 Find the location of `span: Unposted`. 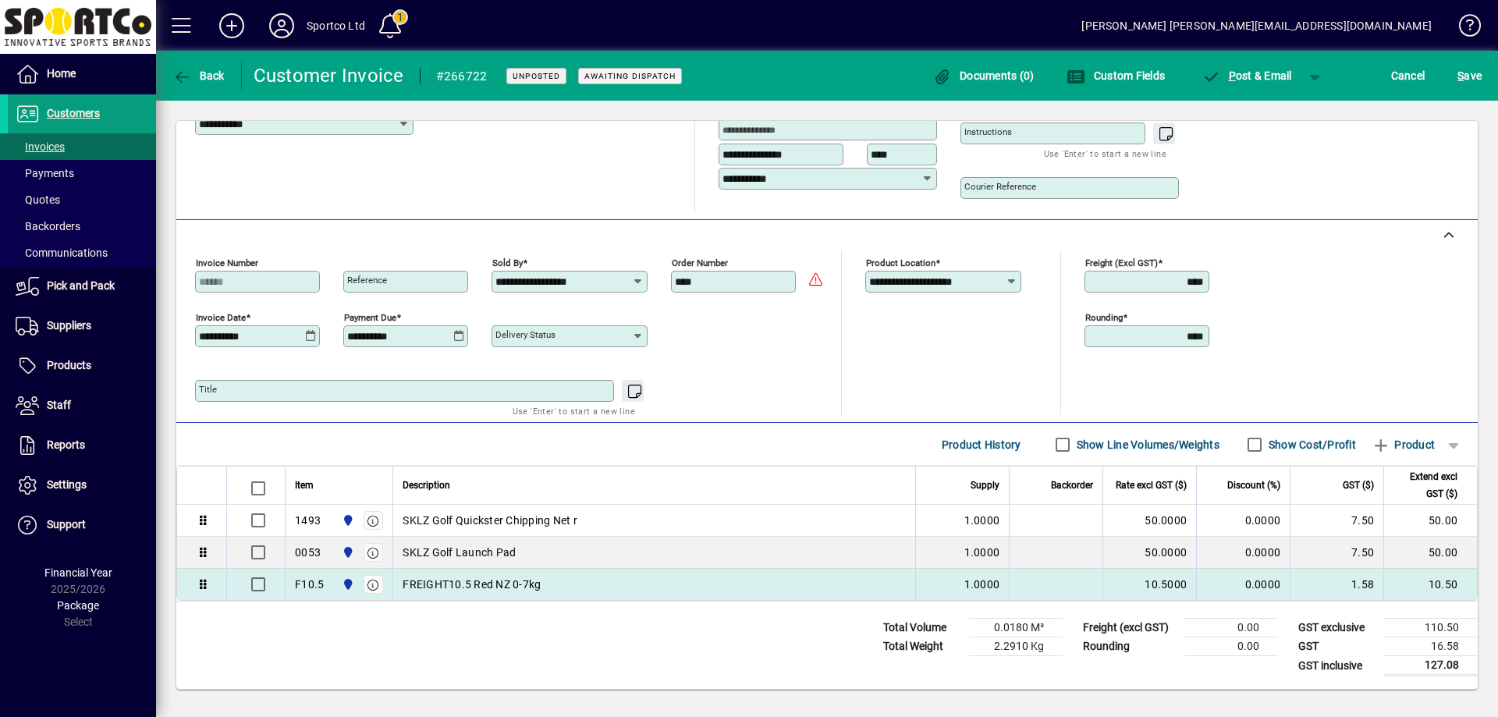

span: Unposted is located at coordinates (536, 76).